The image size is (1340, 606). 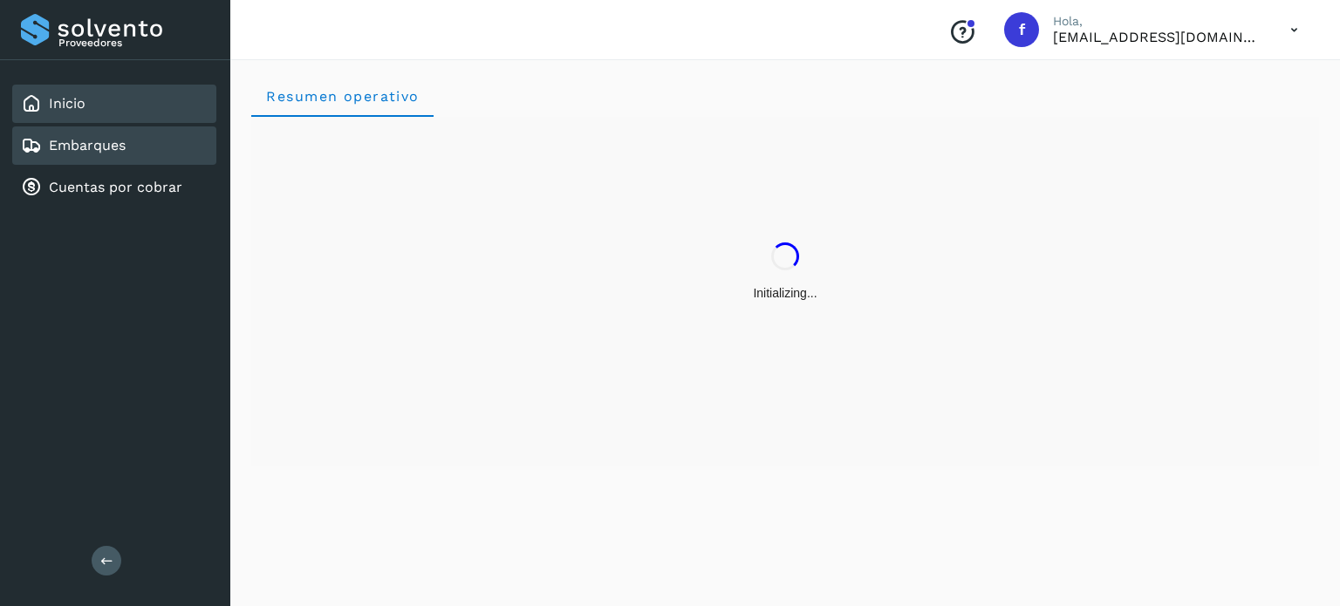 What do you see at coordinates (115, 187) in the screenshot?
I see `a: Cuentas por cobrar` at bounding box center [115, 187].